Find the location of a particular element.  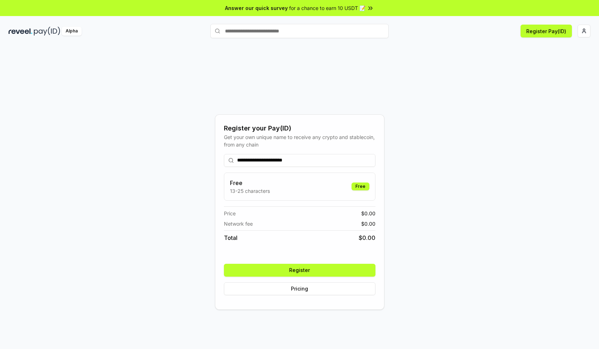

button: Pricing is located at coordinates (300, 289).